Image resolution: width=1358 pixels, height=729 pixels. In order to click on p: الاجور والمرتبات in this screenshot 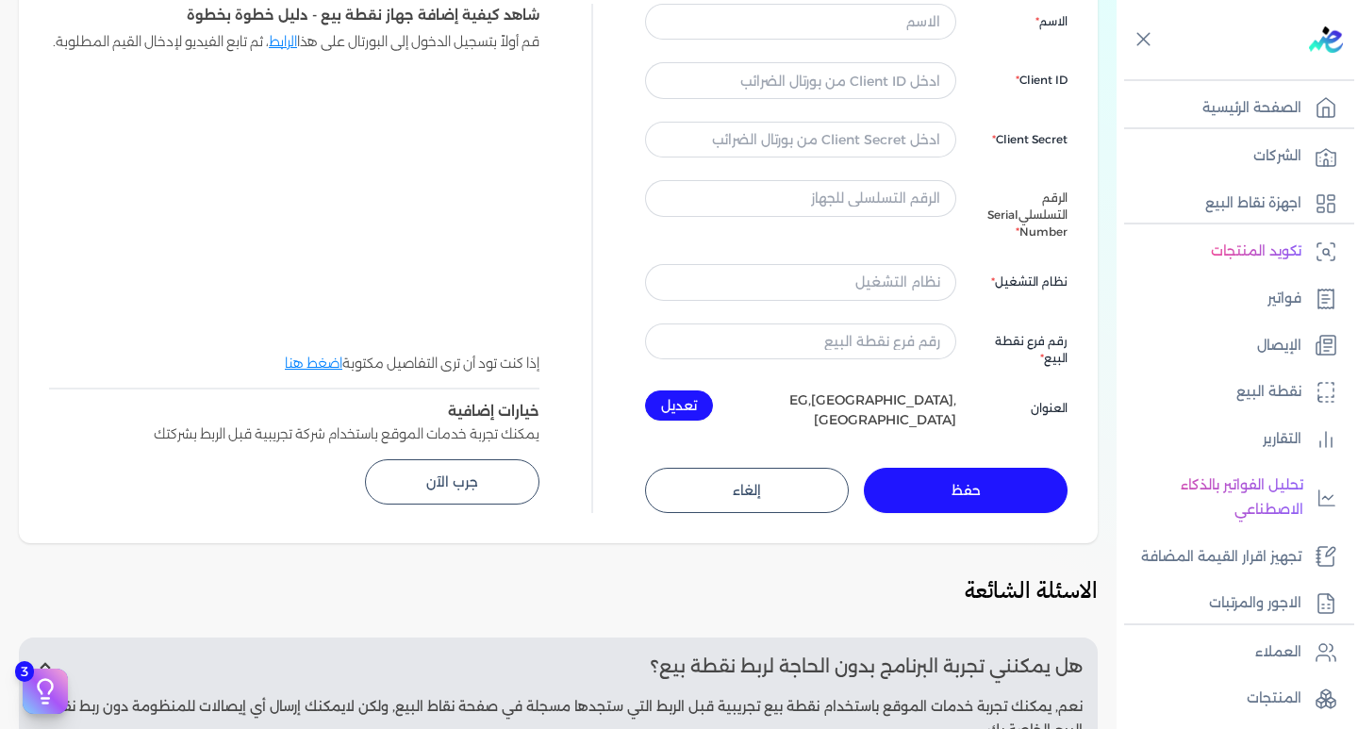, I will do `click(1255, 604)`.